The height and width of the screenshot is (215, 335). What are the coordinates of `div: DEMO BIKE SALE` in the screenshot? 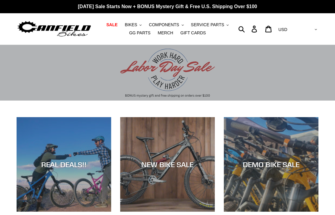 It's located at (271, 164).